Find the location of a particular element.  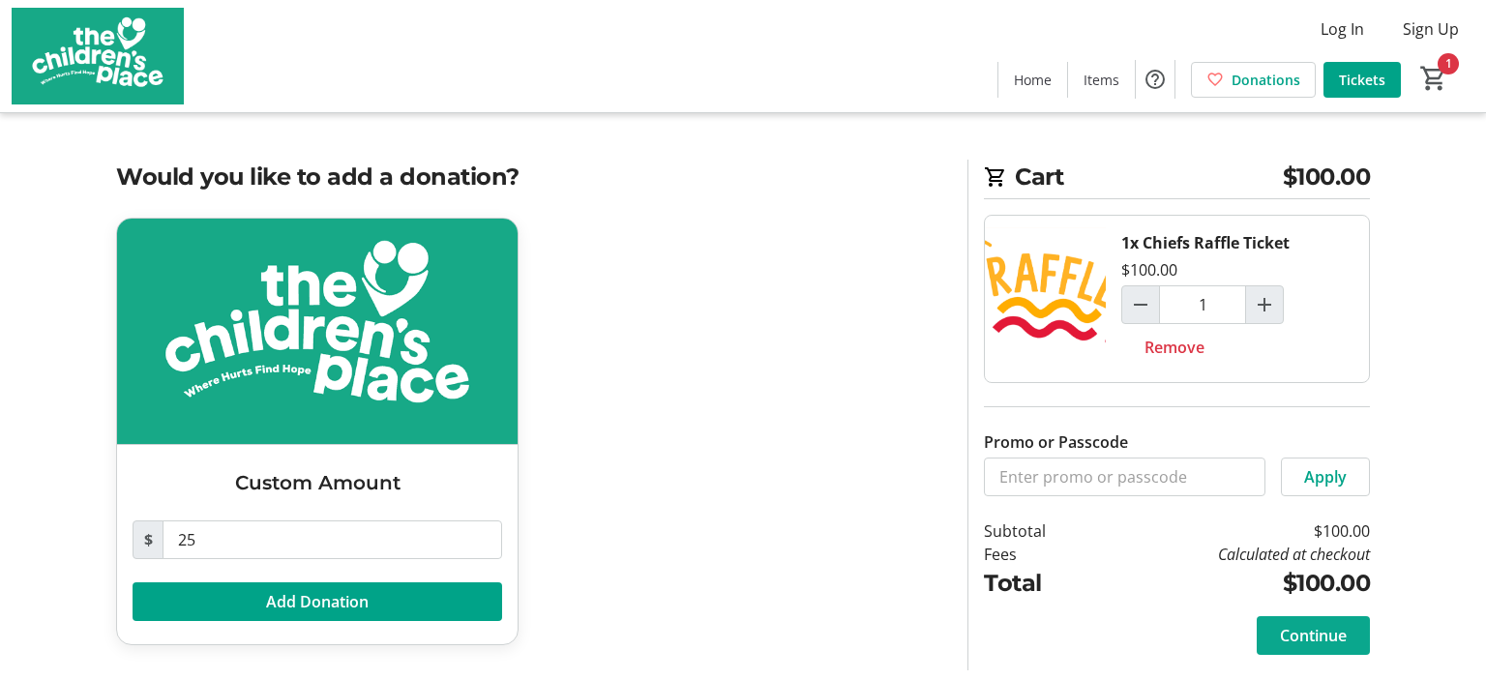

button: Add Donation is located at coordinates (317, 602).